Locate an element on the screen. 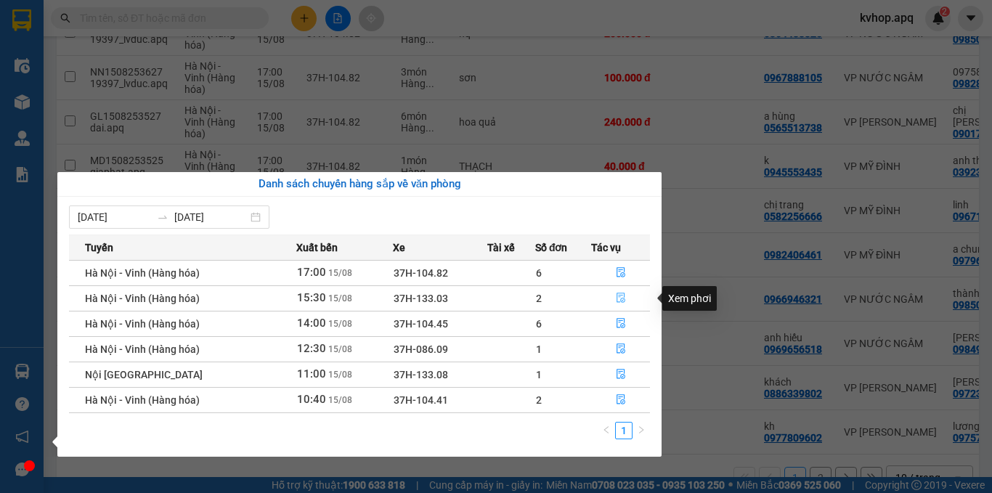  span: right is located at coordinates (641, 430).